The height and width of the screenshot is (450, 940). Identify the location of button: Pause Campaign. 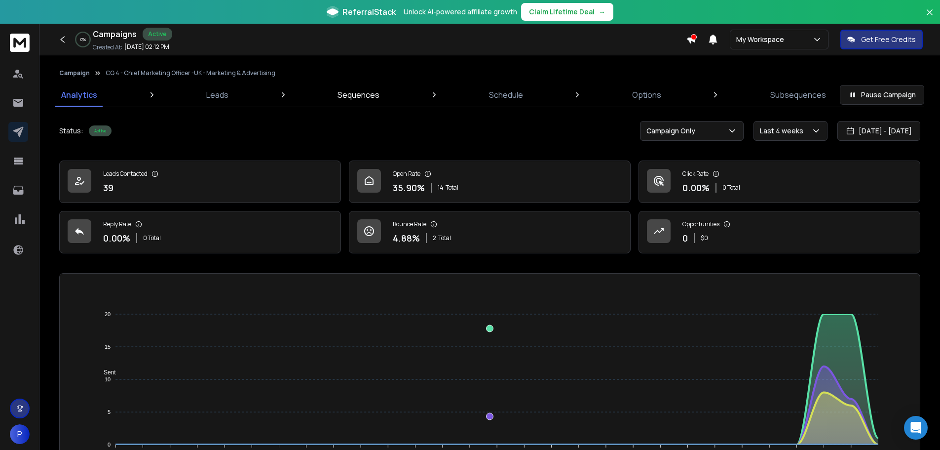
(882, 95).